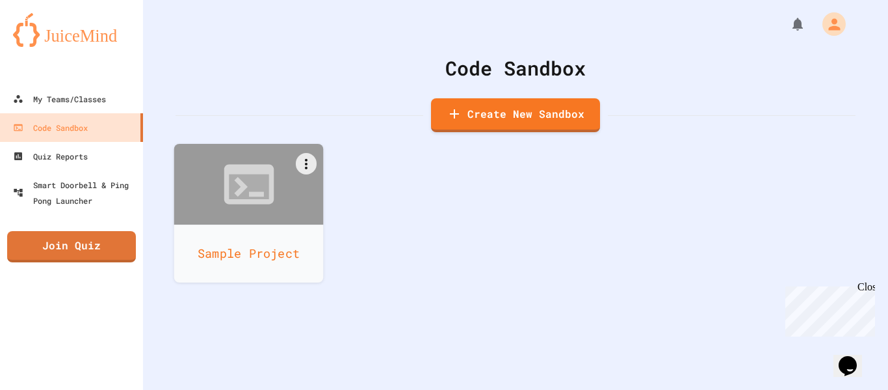 The image size is (888, 390). Describe the element at coordinates (50, 156) in the screenshot. I see `div: Quiz Reports` at that location.